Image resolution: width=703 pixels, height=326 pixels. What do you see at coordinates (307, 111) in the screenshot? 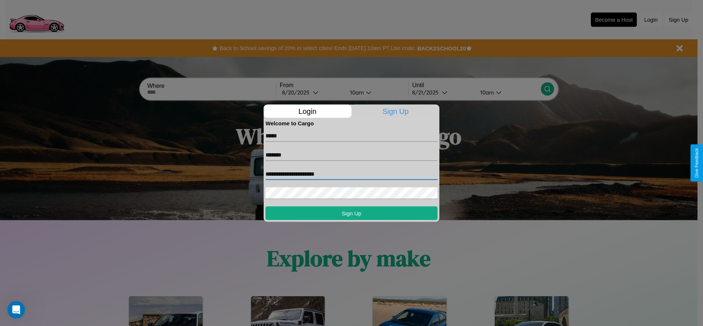
I see `p: Login` at bounding box center [307, 111].